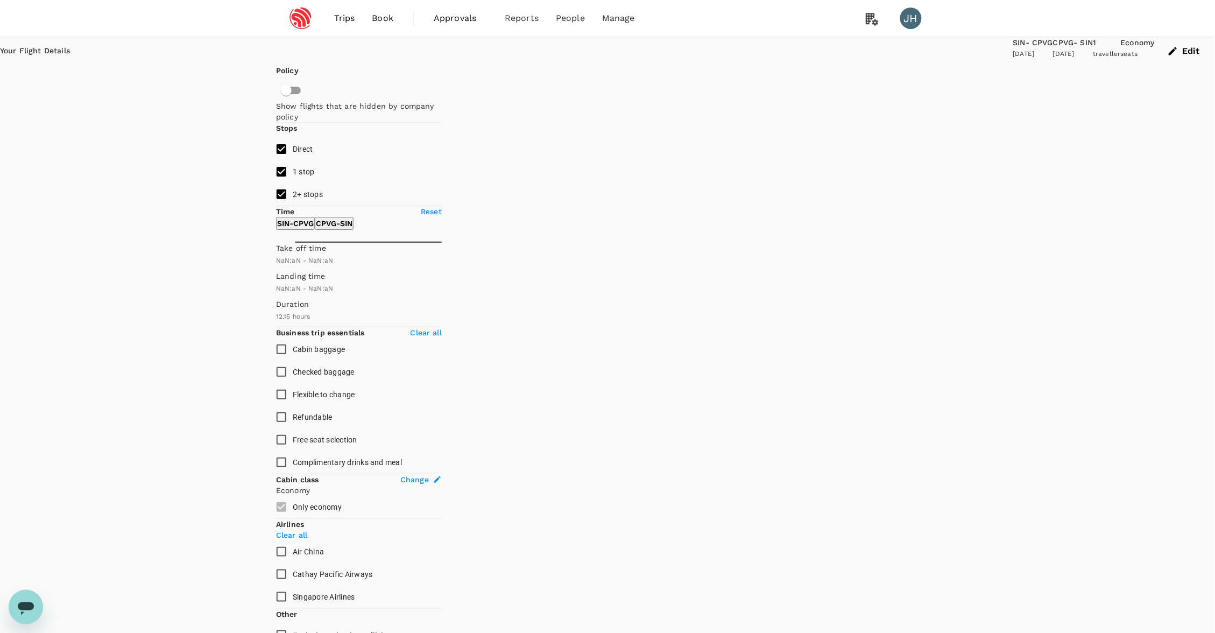 This screenshot has width=1215, height=633. What do you see at coordinates (1137, 54) in the screenshot?
I see `div: seats` at bounding box center [1137, 54].